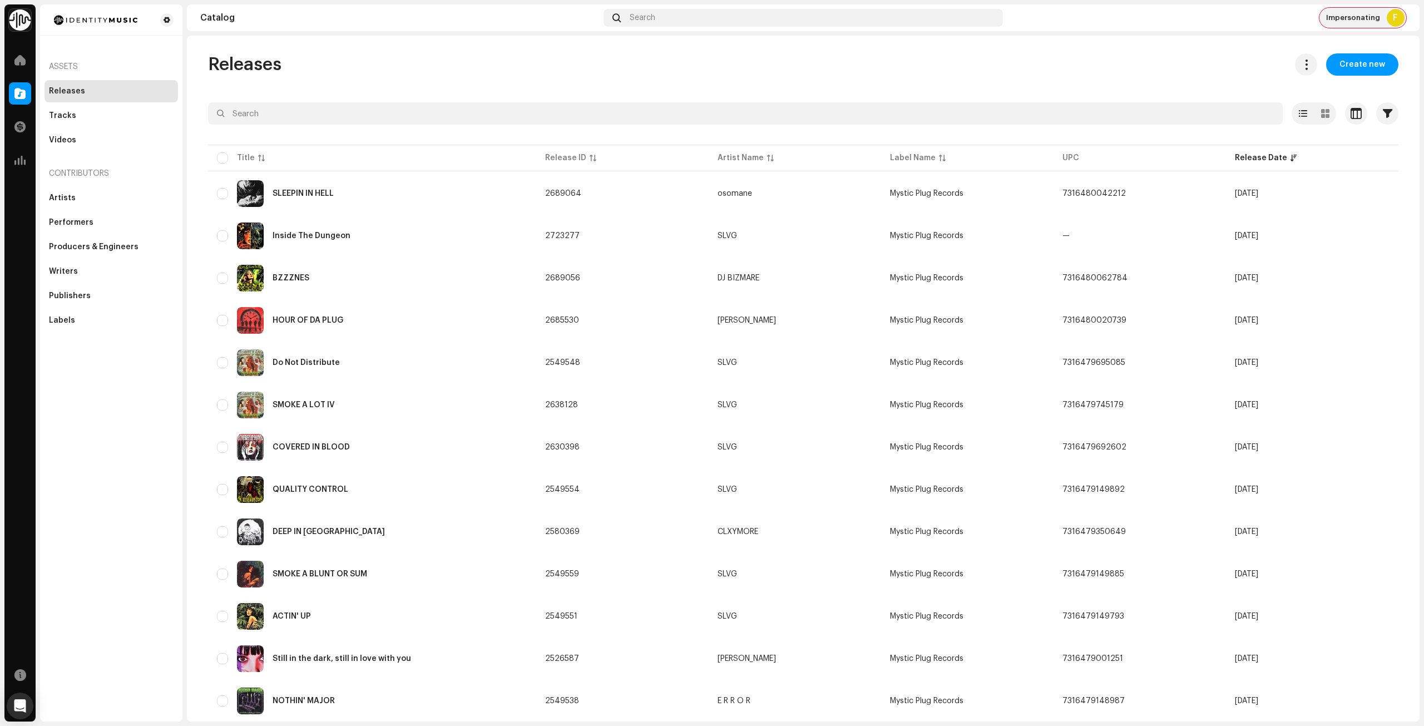 This screenshot has height=726, width=1424. Describe the element at coordinates (111, 174) in the screenshot. I see `div: Contributors` at that location.